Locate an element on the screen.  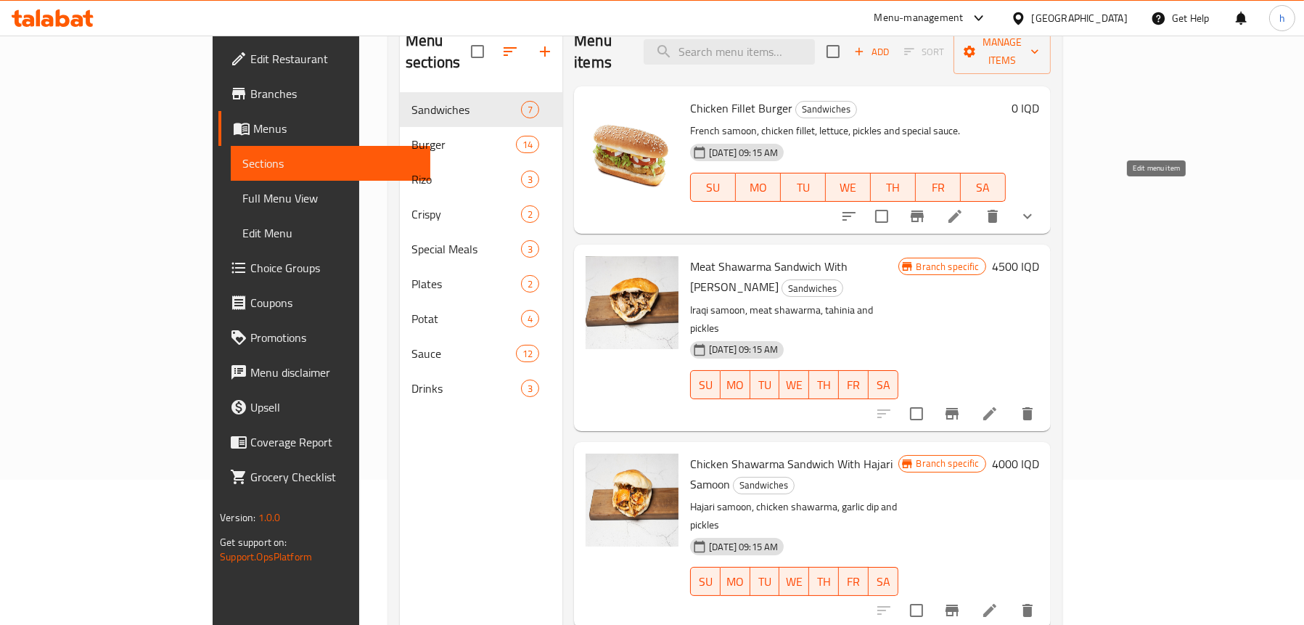
span: MO is located at coordinates (735, 384).